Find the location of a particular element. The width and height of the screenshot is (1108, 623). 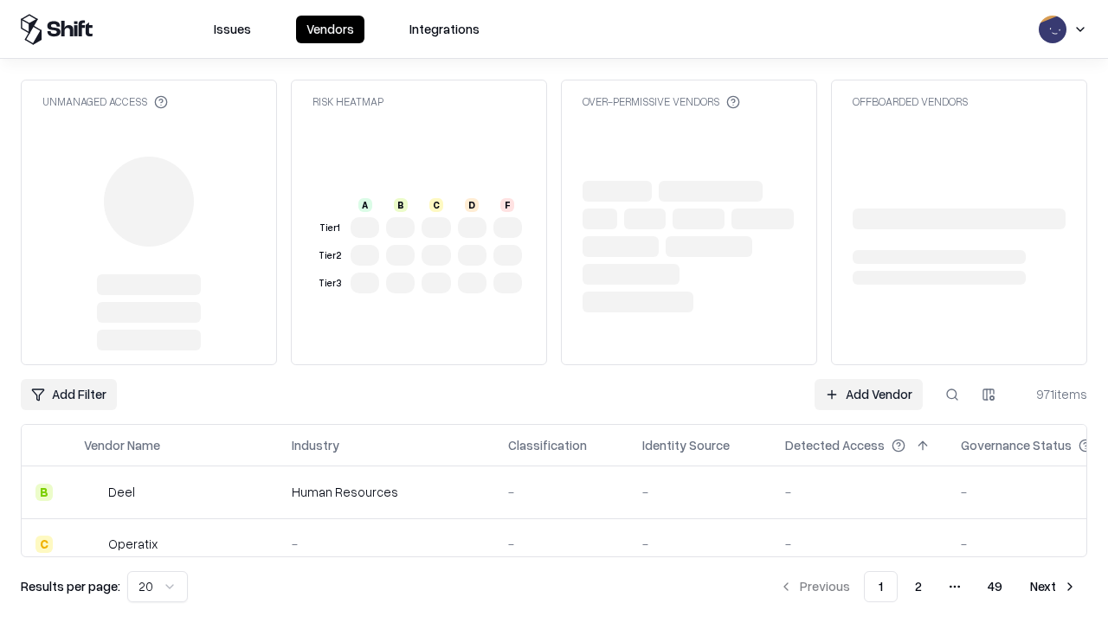

div: F is located at coordinates (507, 205).